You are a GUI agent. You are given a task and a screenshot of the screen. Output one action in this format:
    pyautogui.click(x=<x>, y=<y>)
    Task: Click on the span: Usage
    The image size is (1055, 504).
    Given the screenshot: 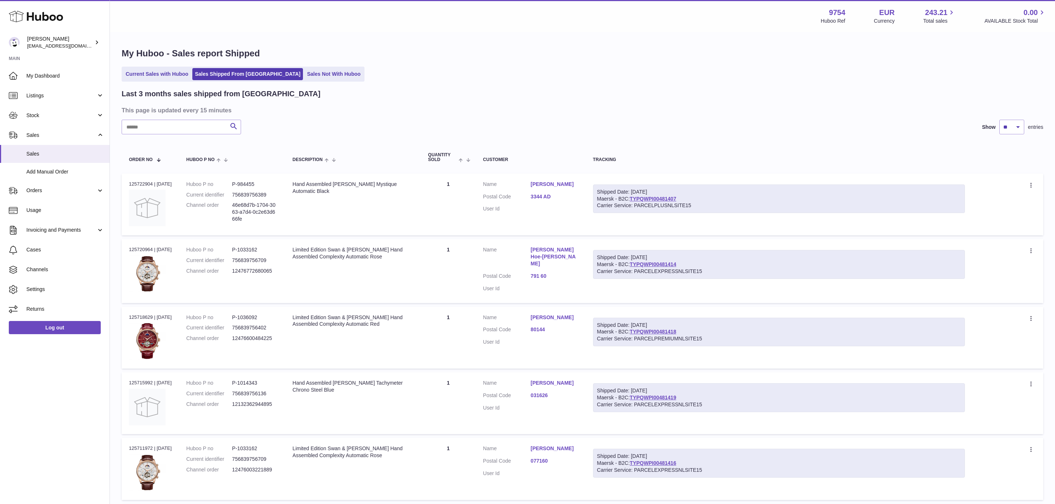 What is the action you would take?
    pyautogui.click(x=65, y=210)
    